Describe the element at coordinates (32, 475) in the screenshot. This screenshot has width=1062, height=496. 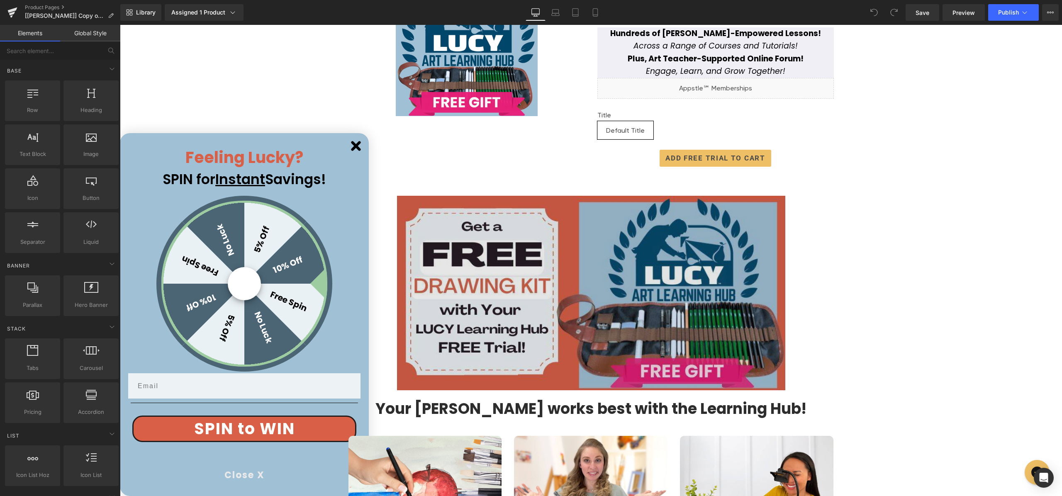
I see `span: Icon List Hoz` at that location.